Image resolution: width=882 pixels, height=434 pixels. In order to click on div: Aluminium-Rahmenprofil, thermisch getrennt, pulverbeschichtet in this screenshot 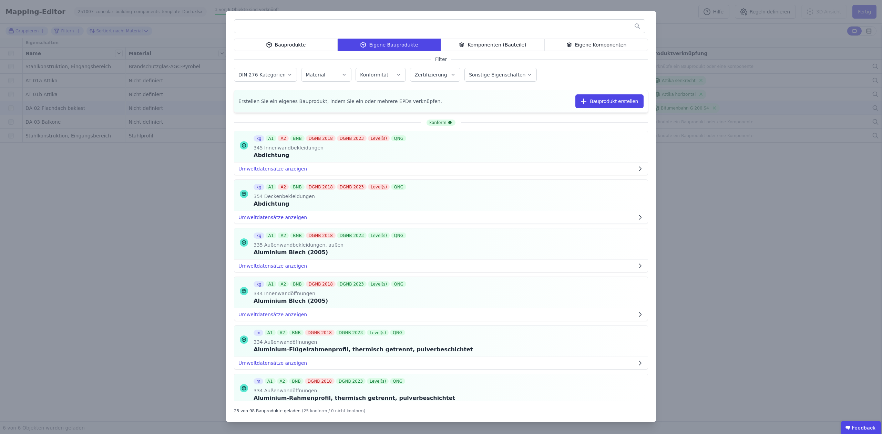, I will do `click(354, 398)`.